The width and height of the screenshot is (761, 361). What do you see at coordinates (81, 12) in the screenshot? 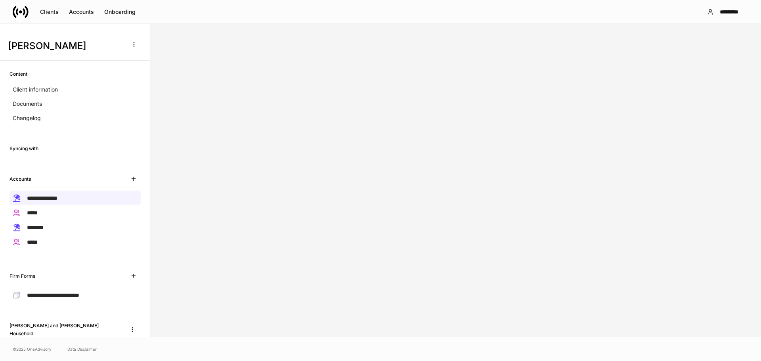
I see `div: Accounts` at bounding box center [81, 12].